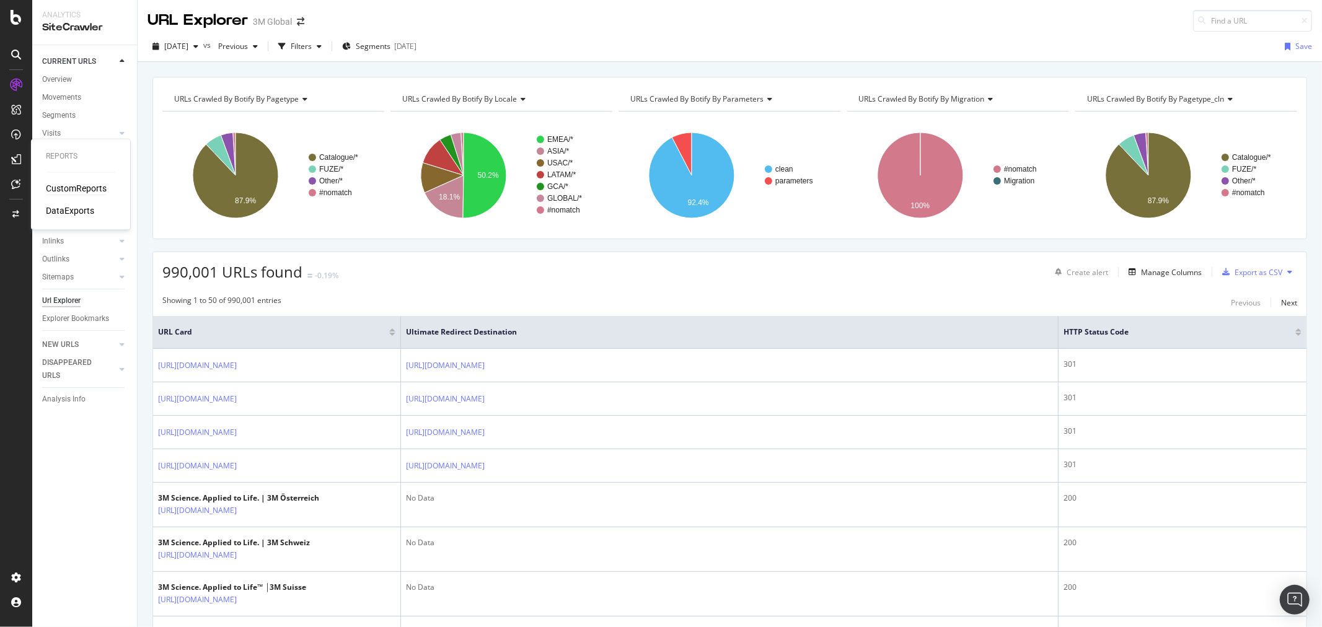 The height and width of the screenshot is (627, 1322). What do you see at coordinates (231, 46) in the screenshot?
I see `span: Previous` at bounding box center [231, 46].